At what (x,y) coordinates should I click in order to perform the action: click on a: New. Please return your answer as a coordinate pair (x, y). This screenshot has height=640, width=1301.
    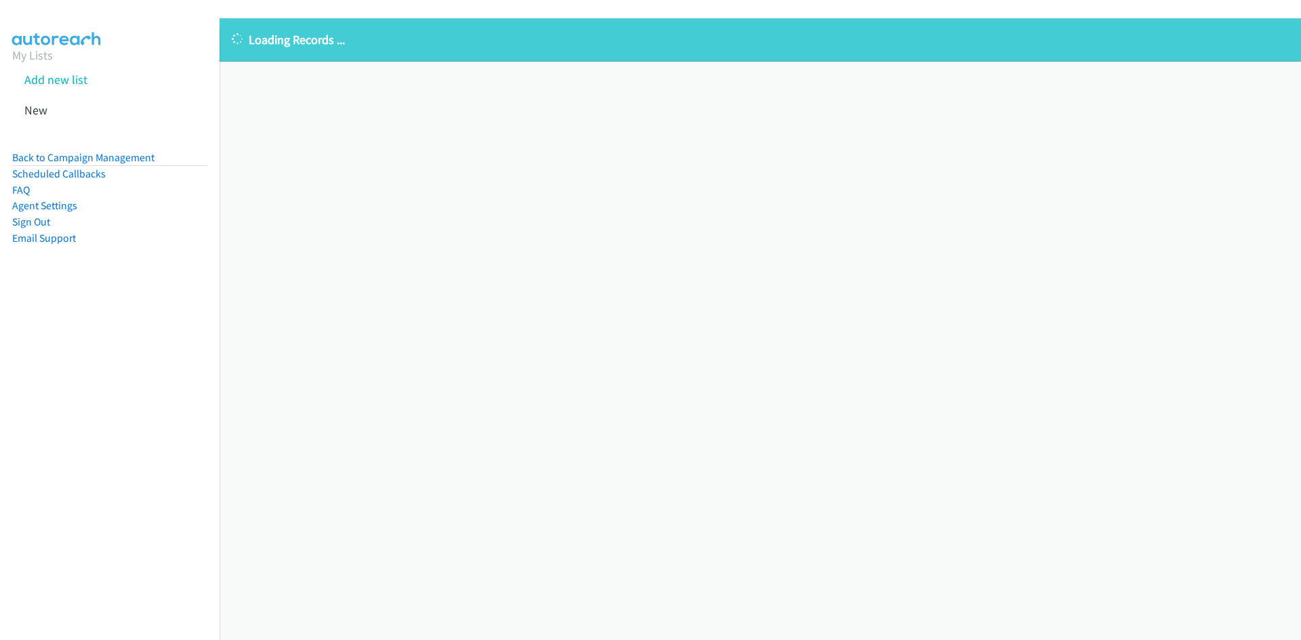
    Looking at the image, I should click on (36, 110).